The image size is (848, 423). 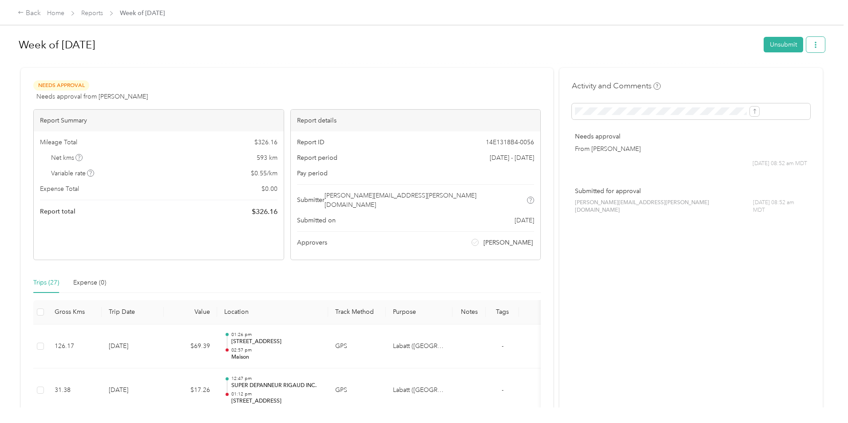 What do you see at coordinates (264, 173) in the screenshot?
I see `span: $ 0.55 / km` at bounding box center [264, 173].